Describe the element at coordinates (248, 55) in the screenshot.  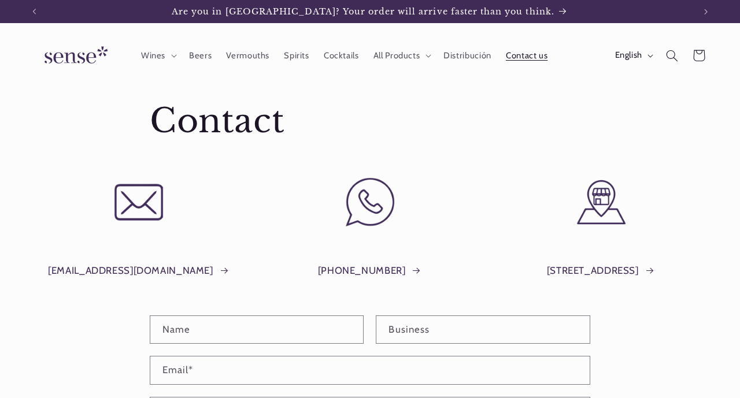
I see `a: Vermouths` at that location.